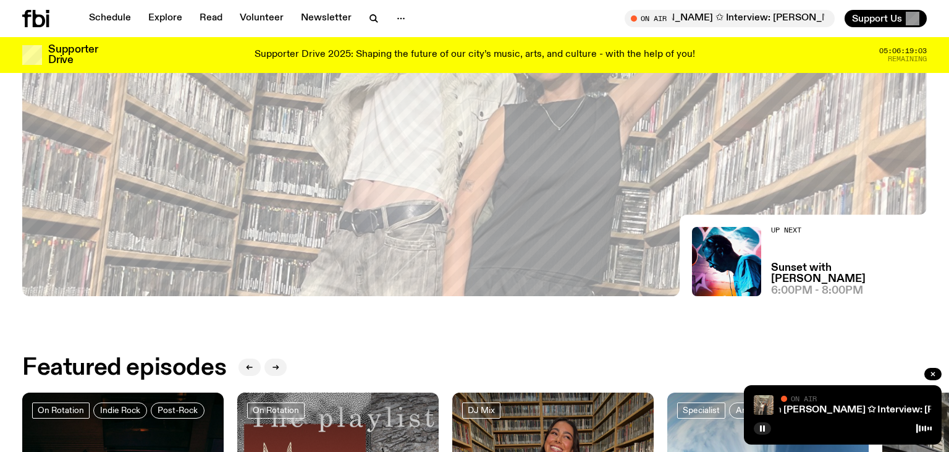 The image size is (949, 452). Describe the element at coordinates (481, 410) in the screenshot. I see `span: DJ Mix` at that location.